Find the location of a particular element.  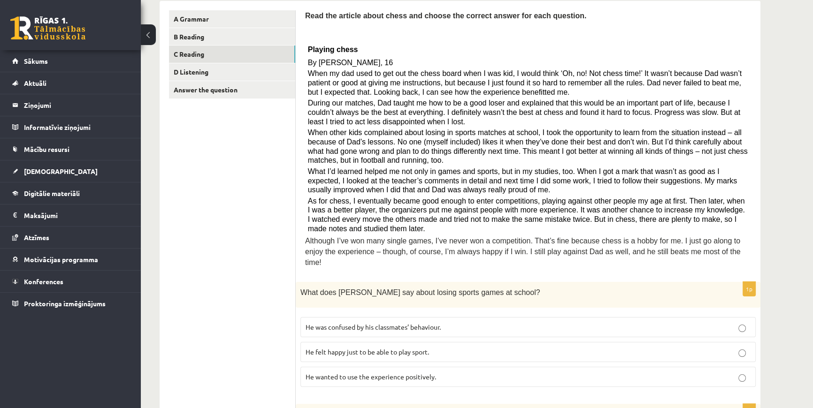

a: Digitālie materiāli is located at coordinates (70, 193).